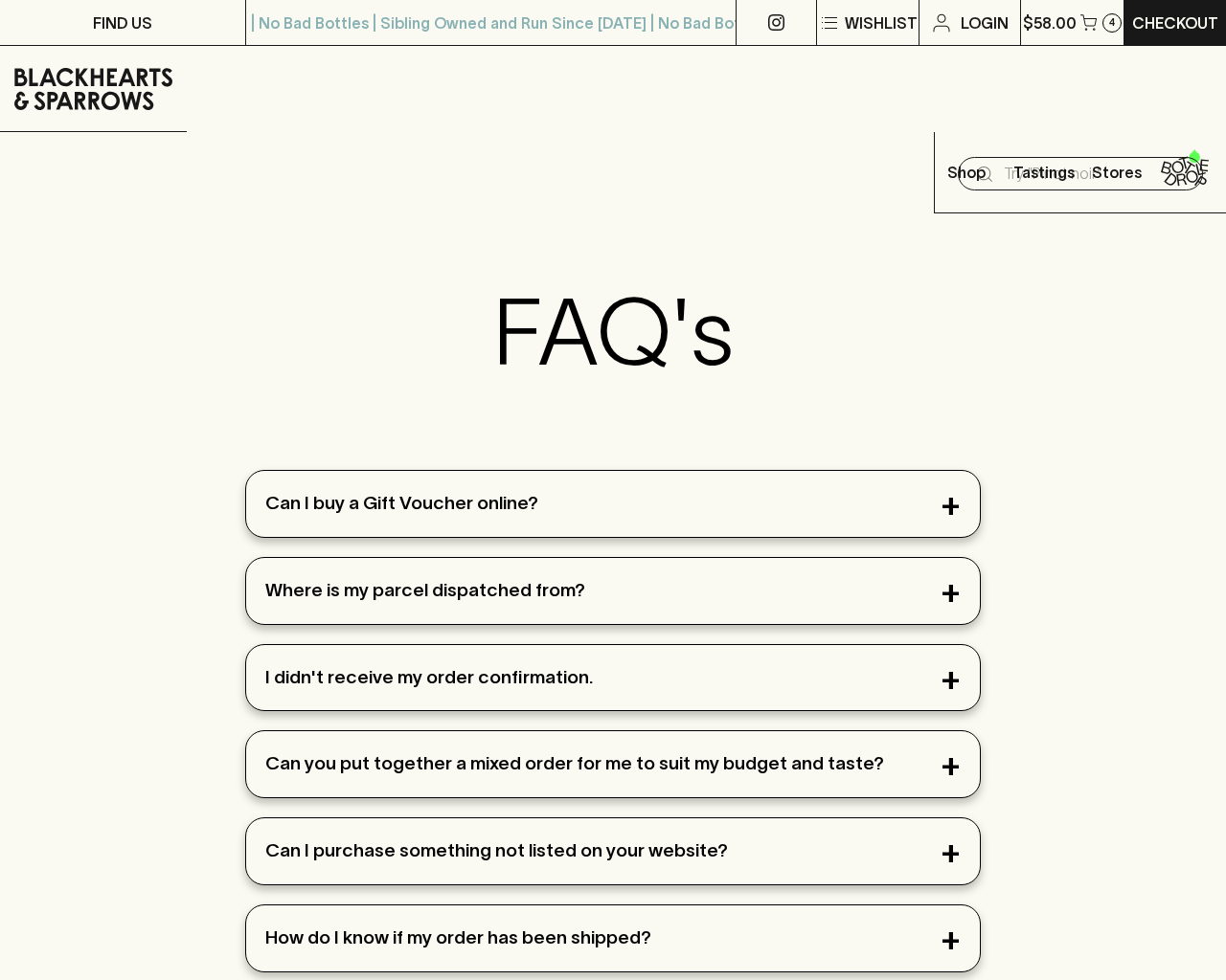 The image size is (1226, 980). I want to click on button: Shop, so click(971, 173).